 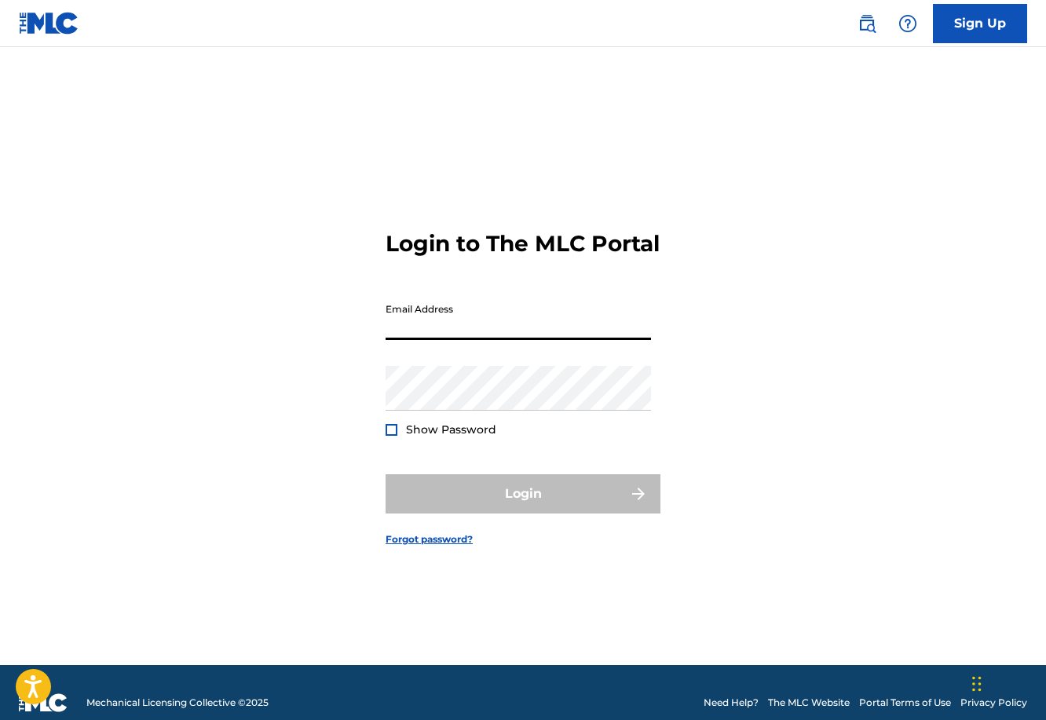 What do you see at coordinates (49, 23) in the screenshot?
I see `img: MLC Logo` at bounding box center [49, 23].